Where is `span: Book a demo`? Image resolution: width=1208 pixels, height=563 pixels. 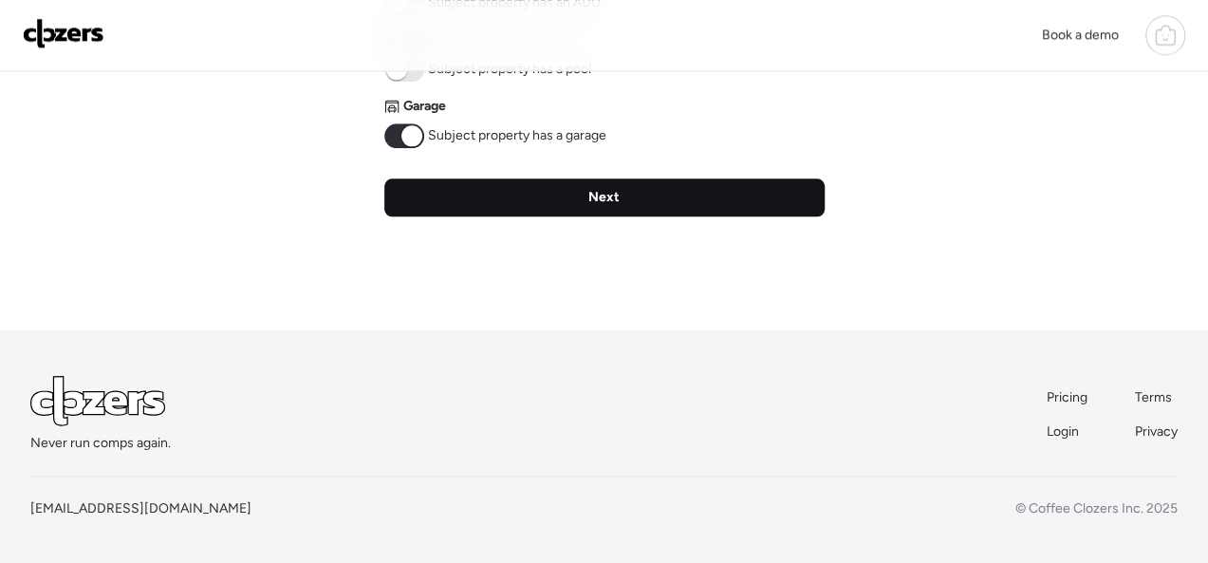 span: Book a demo is located at coordinates (1080, 34).